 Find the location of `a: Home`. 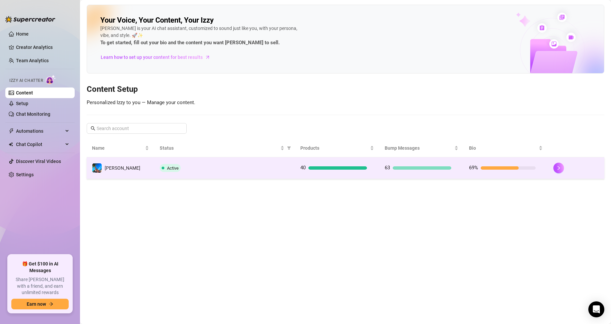

a: Home is located at coordinates (22, 34).